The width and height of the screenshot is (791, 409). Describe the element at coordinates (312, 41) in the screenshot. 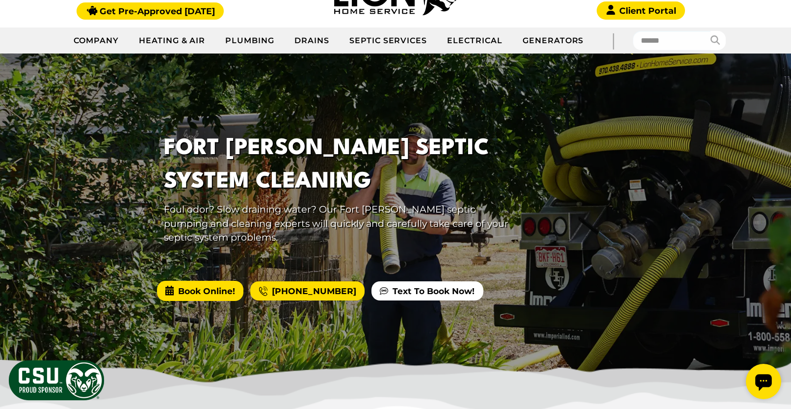

I see `a: Drains` at that location.